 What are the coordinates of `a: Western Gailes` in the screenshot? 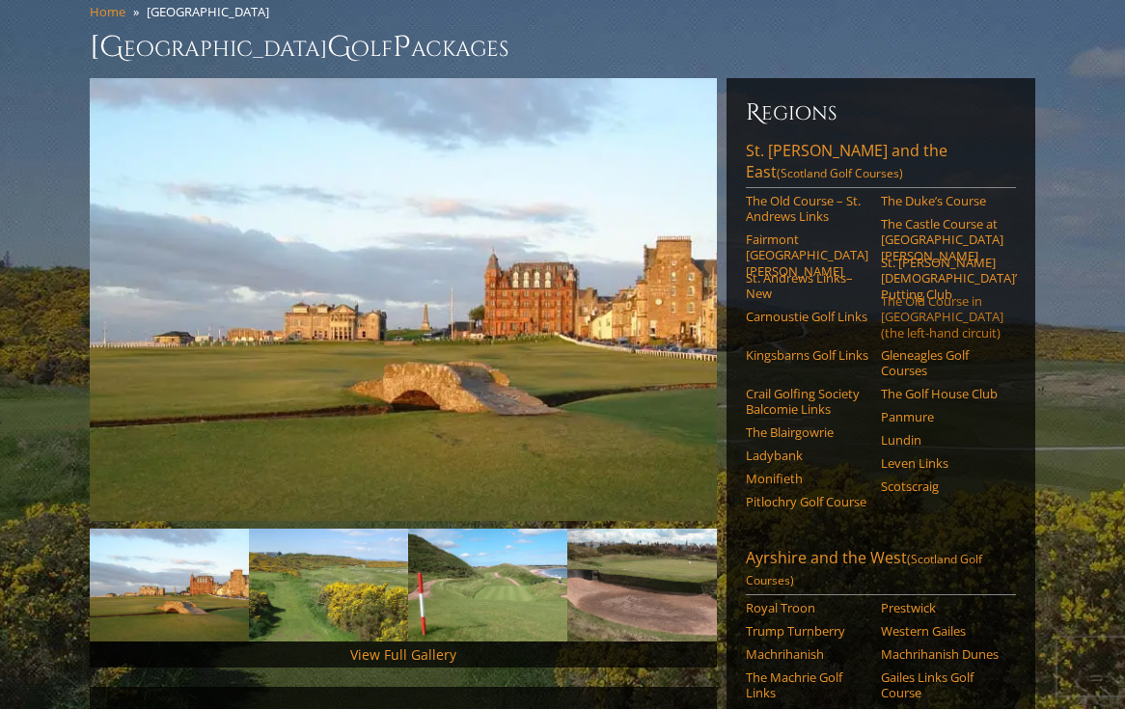 It's located at (941, 631).